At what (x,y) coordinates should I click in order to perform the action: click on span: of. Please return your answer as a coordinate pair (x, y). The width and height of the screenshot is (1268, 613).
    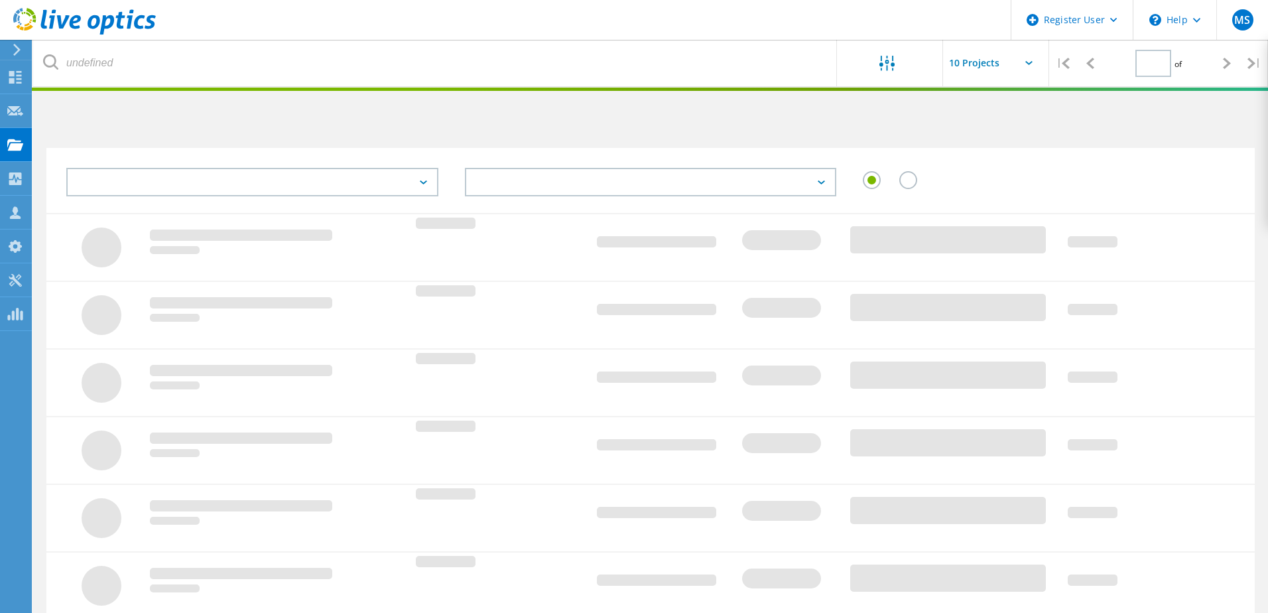
    Looking at the image, I should click on (1177, 64).